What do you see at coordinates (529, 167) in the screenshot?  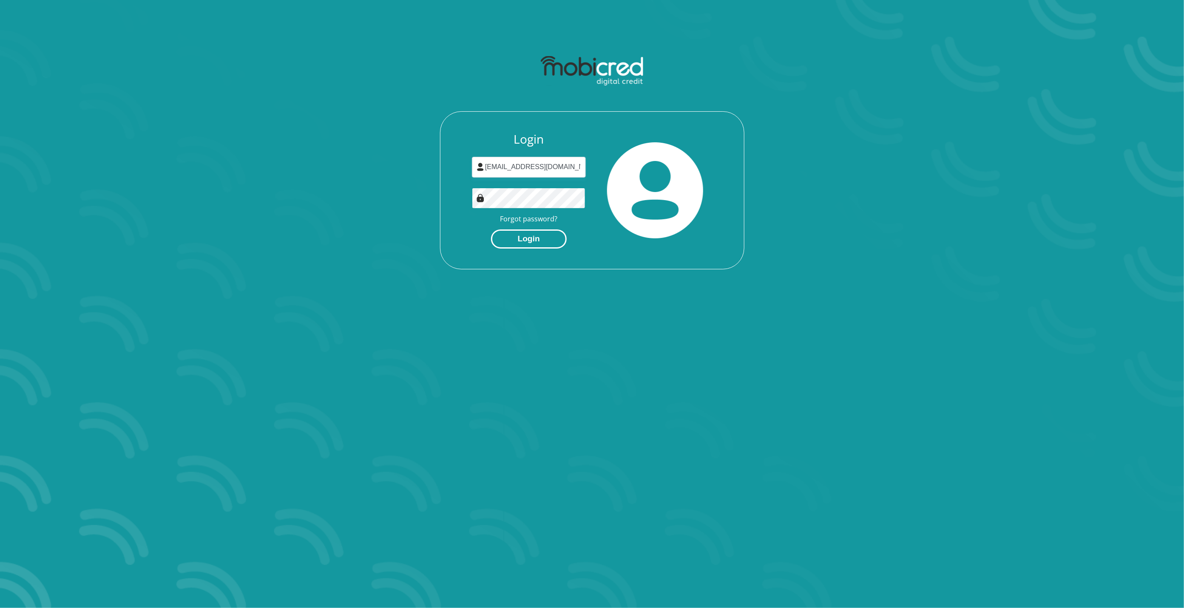 I see `input: Username` at bounding box center [529, 167].